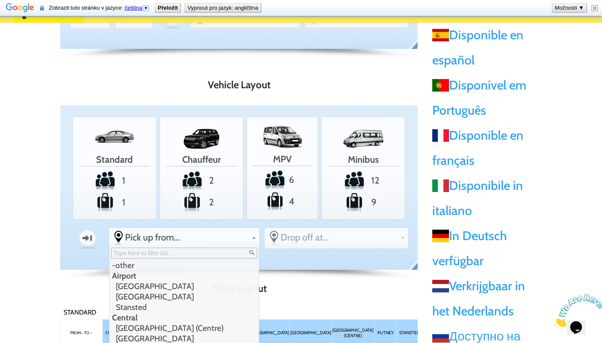 This screenshot has width=602, height=343. What do you see at coordinates (168, 8) in the screenshot?
I see `b: Přeložit` at bounding box center [168, 8].